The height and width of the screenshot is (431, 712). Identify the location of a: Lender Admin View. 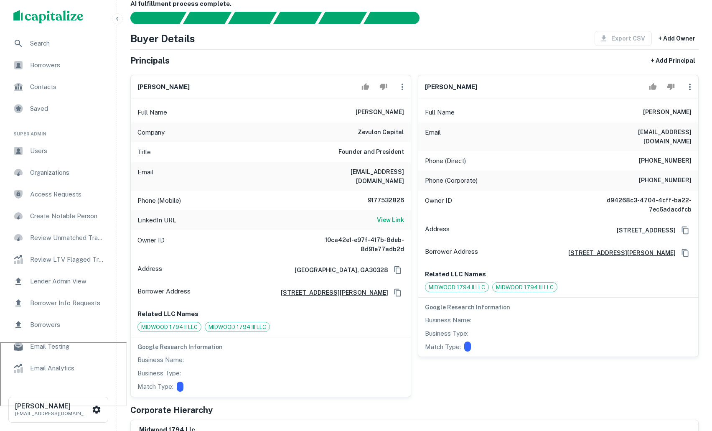
(58, 281).